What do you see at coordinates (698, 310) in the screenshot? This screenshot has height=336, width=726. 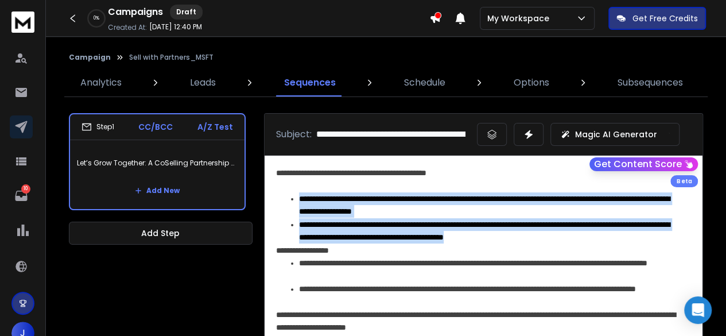 I see `div: Open Intercom Messenger` at bounding box center [698, 310].